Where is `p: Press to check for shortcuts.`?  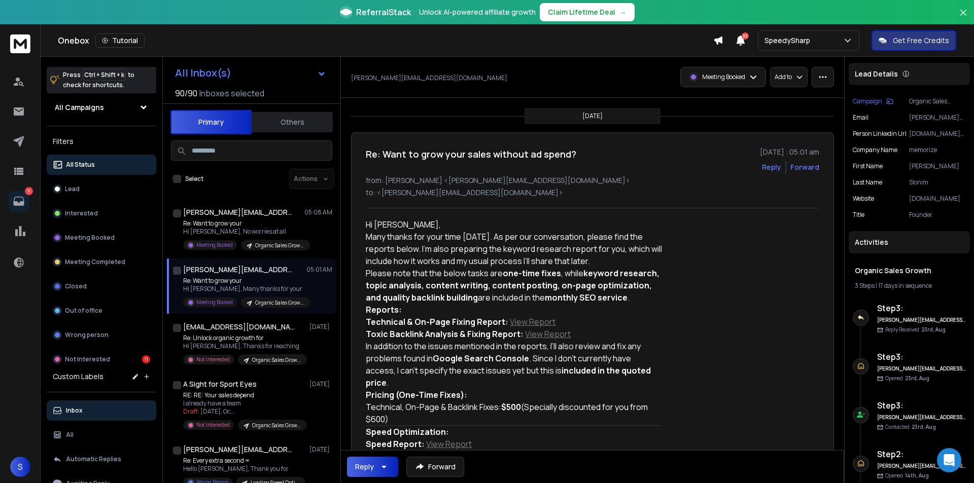
p: Press to check for shortcuts. is located at coordinates (98, 80).